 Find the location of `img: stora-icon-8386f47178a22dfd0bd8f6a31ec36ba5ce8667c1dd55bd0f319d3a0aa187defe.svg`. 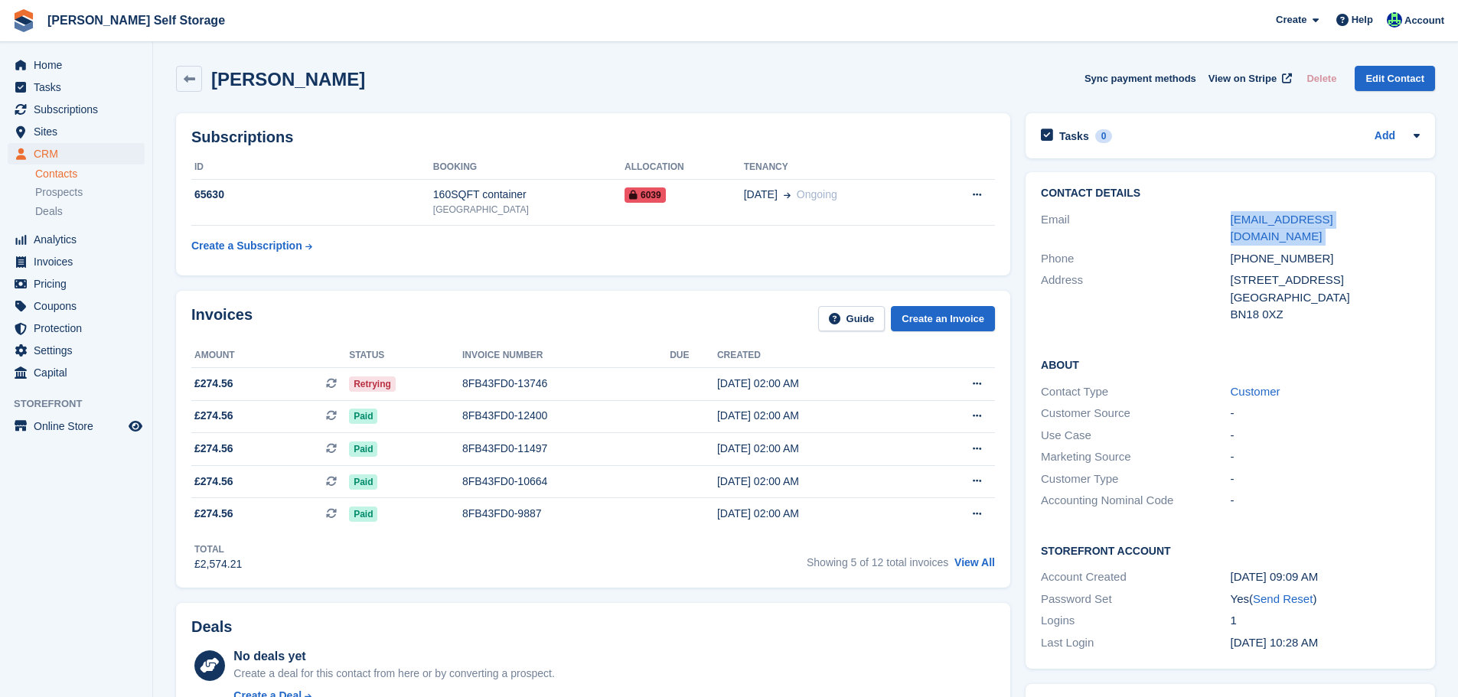

img: stora-icon-8386f47178a22dfd0bd8f6a31ec36ba5ce8667c1dd55bd0f319d3a0aa187defe.svg is located at coordinates (24, 21).